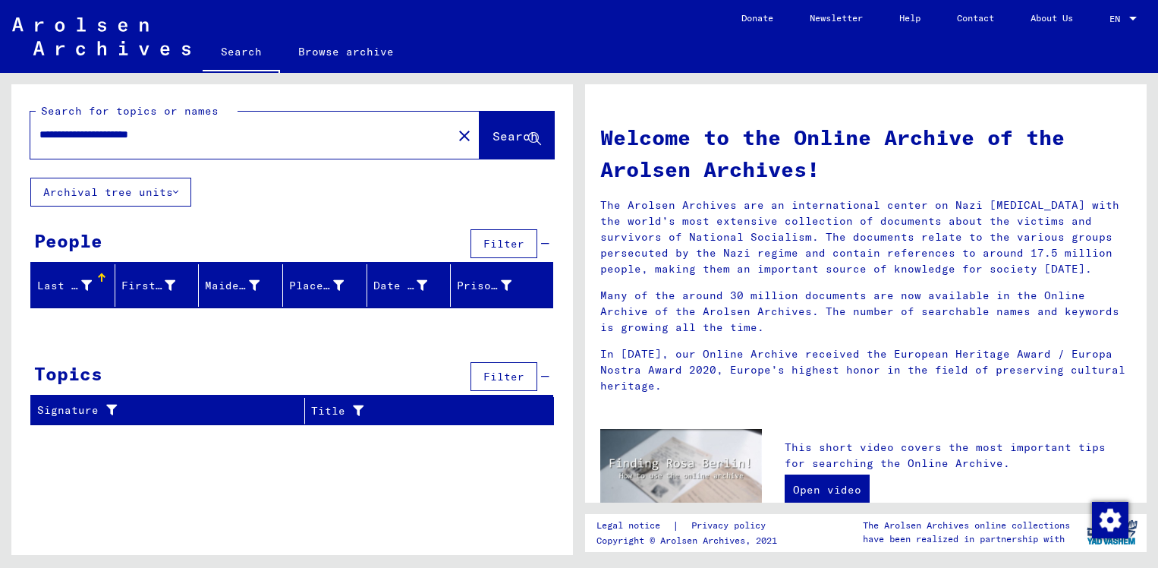 Image resolution: width=1158 pixels, height=568 pixels. What do you see at coordinates (68, 373) in the screenshot?
I see `div: Topics` at bounding box center [68, 373].